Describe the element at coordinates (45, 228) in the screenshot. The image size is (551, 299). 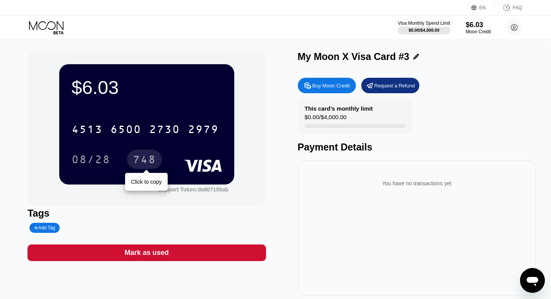
I see `div: Add Tag` at that location.